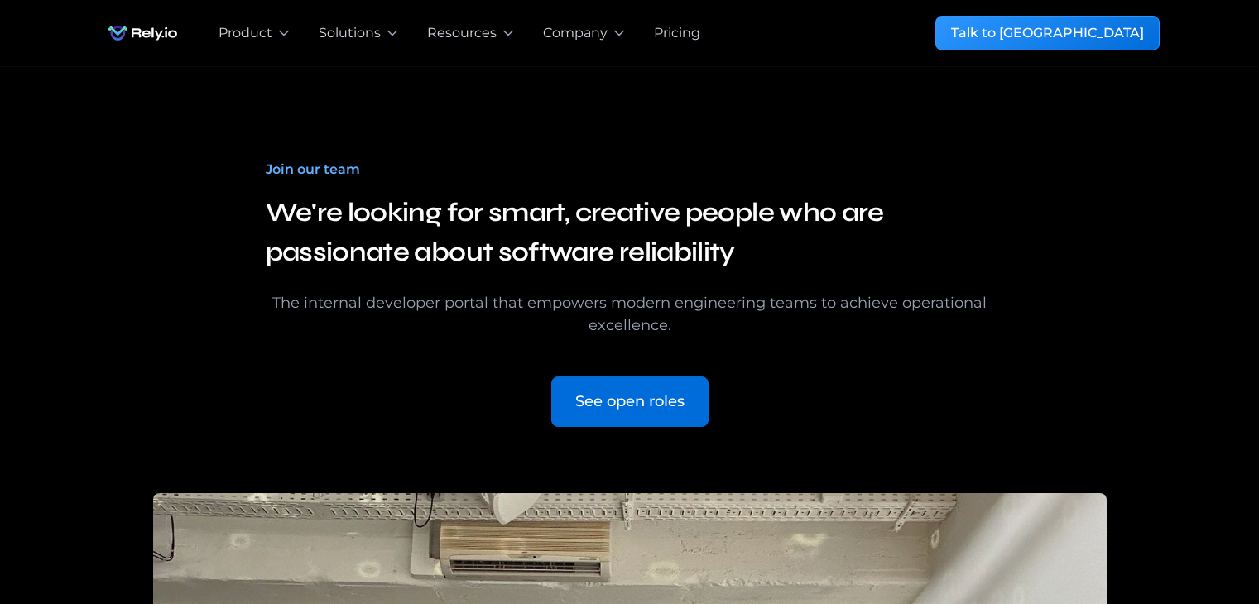 This screenshot has width=1259, height=604. Describe the element at coordinates (245, 33) in the screenshot. I see `div: Product` at that location.